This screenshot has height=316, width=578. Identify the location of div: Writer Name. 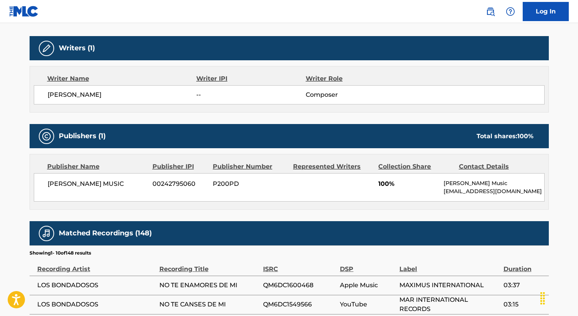
(122, 79).